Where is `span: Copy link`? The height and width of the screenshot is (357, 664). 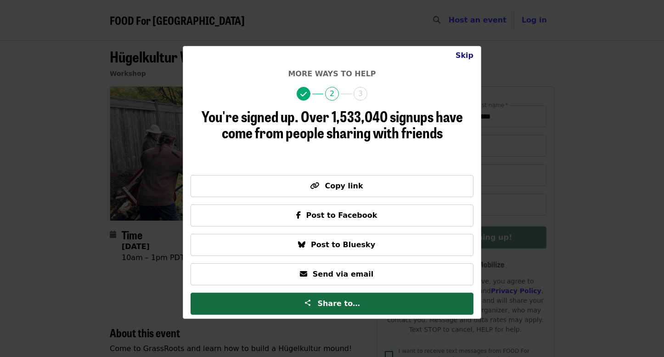 span: Copy link is located at coordinates (344, 186).